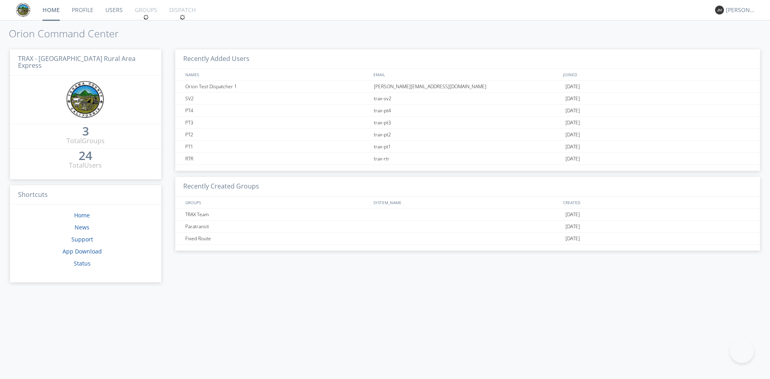  I want to click on div: EMAIL, so click(466, 74).